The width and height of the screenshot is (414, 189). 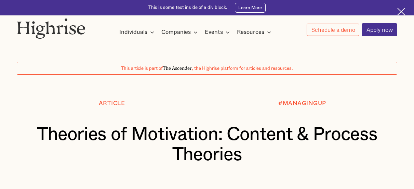 What do you see at coordinates (188, 8) in the screenshot?
I see `div: This is some text inside of a div block.` at bounding box center [188, 8].